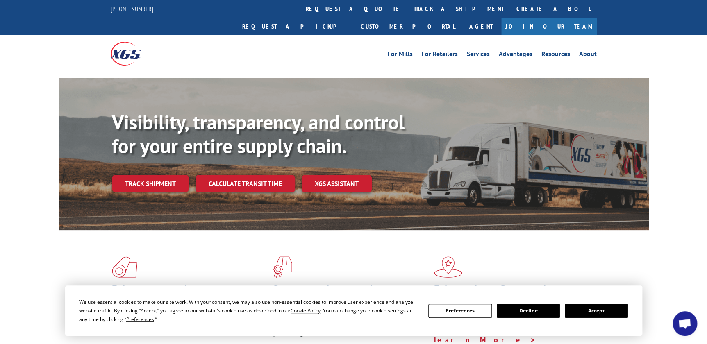 The image size is (707, 344). I want to click on h1: Flagship Distribution Model, so click(511, 296).